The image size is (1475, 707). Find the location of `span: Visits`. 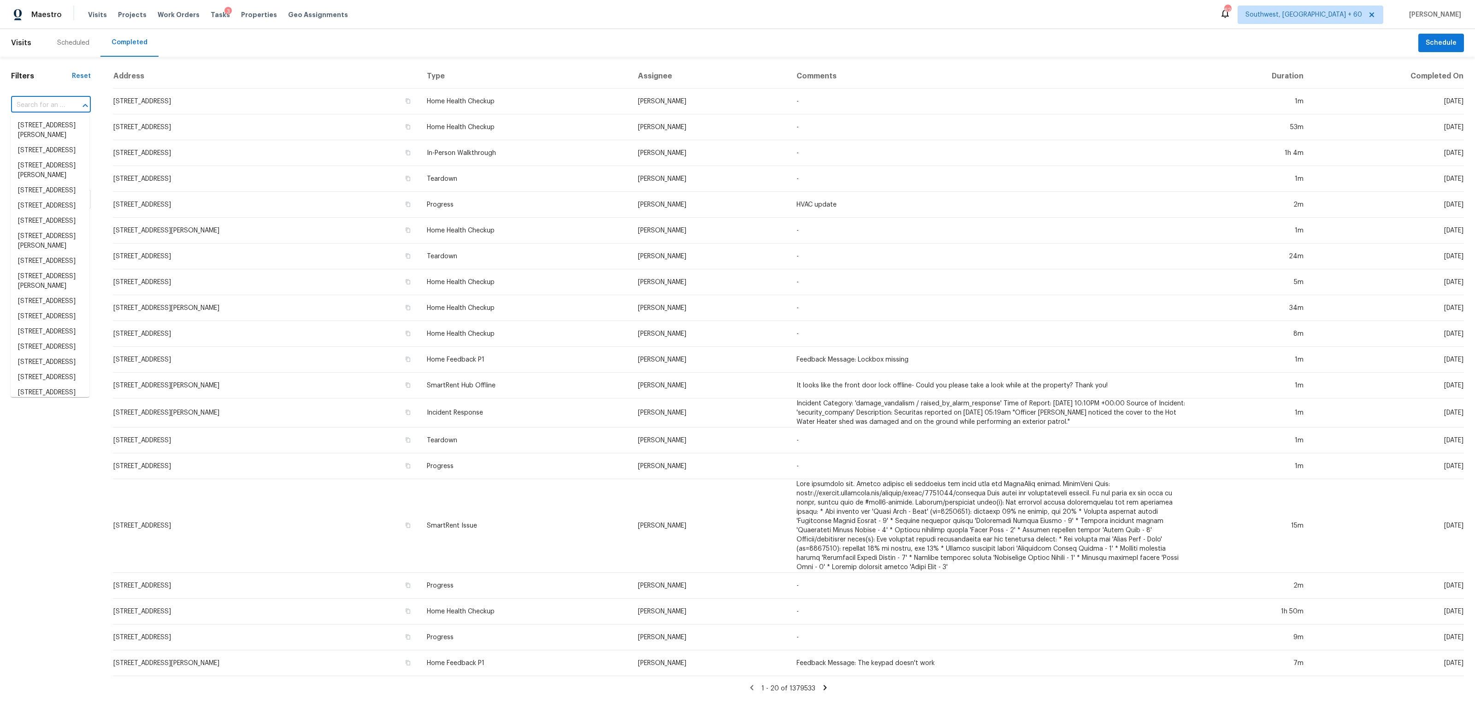

span: Visits is located at coordinates (97, 15).